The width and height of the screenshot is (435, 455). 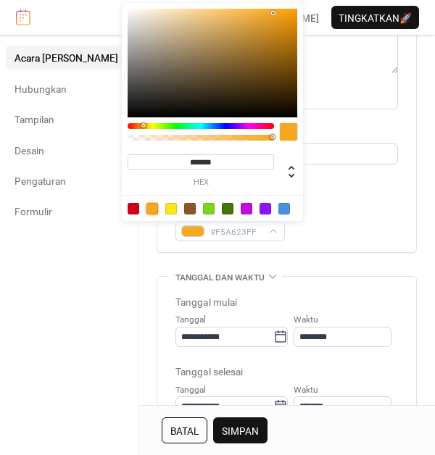 What do you see at coordinates (190, 209) in the screenshot?
I see `div: #8B572A` at bounding box center [190, 209].